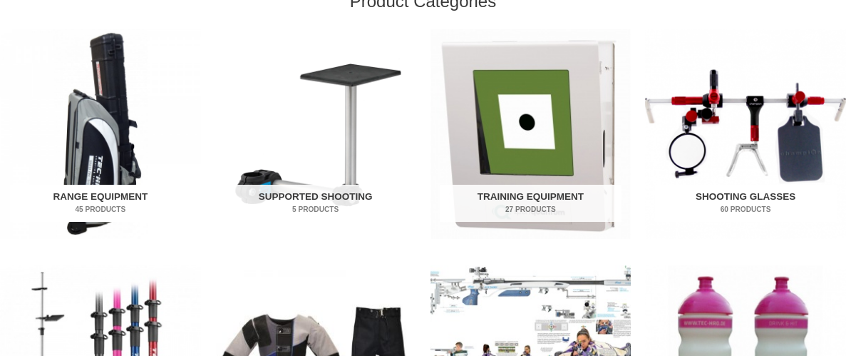 The width and height of the screenshot is (846, 356). Describe the element at coordinates (316, 134) in the screenshot. I see `a: Visit product category Supported Shooting` at that location.